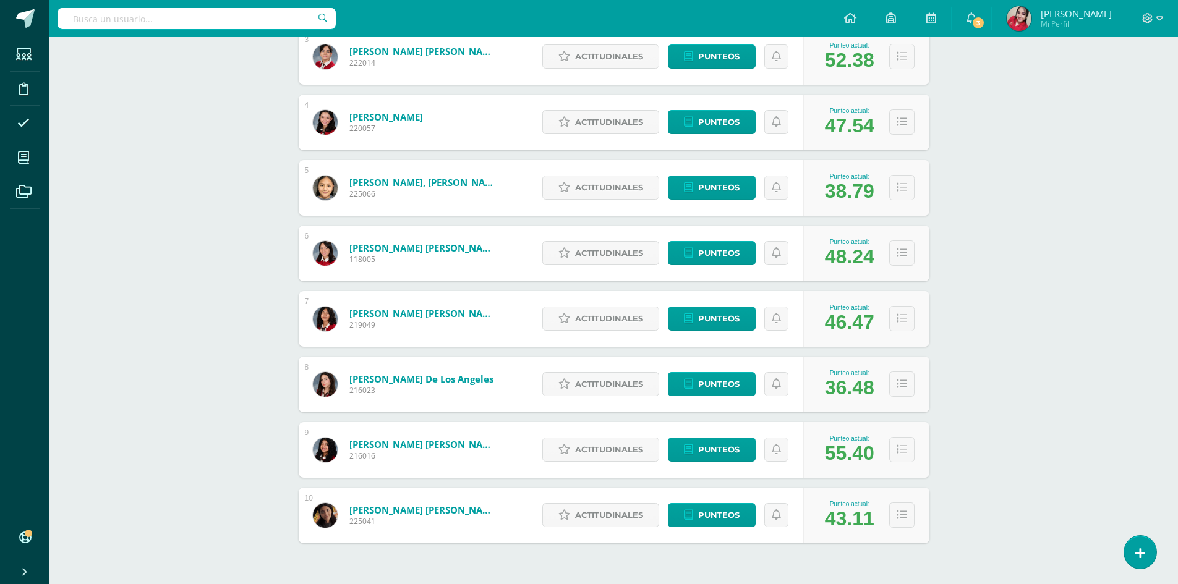 This screenshot has width=1178, height=584. What do you see at coordinates (424, 62) in the screenshot?
I see `span: 222014` at bounding box center [424, 62].